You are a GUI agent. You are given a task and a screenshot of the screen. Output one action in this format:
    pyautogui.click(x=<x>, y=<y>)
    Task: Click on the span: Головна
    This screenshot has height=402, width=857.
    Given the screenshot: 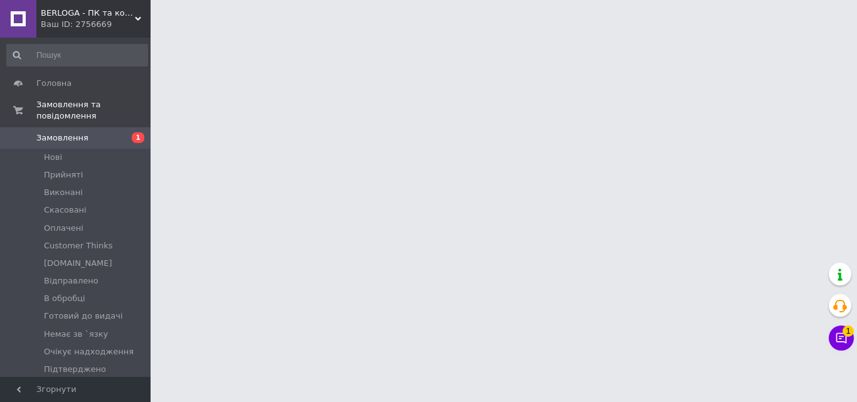 What is the action you would take?
    pyautogui.click(x=54, y=83)
    